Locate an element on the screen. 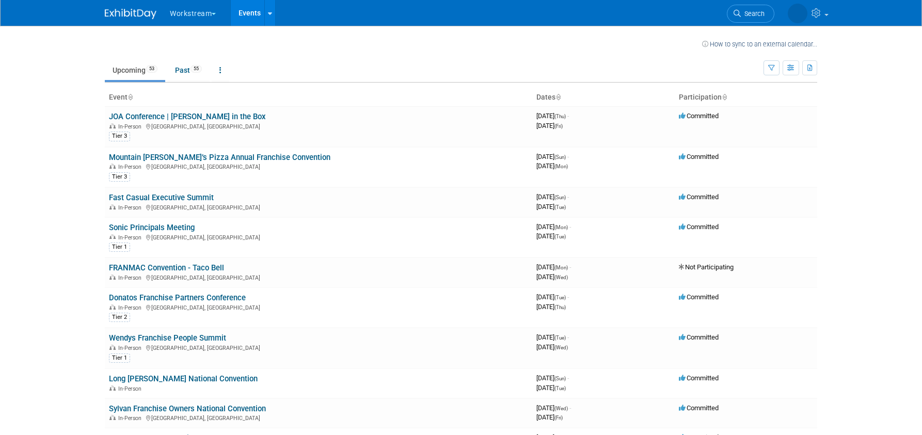 This screenshot has height=435, width=922. span: 53 is located at coordinates (152, 69).